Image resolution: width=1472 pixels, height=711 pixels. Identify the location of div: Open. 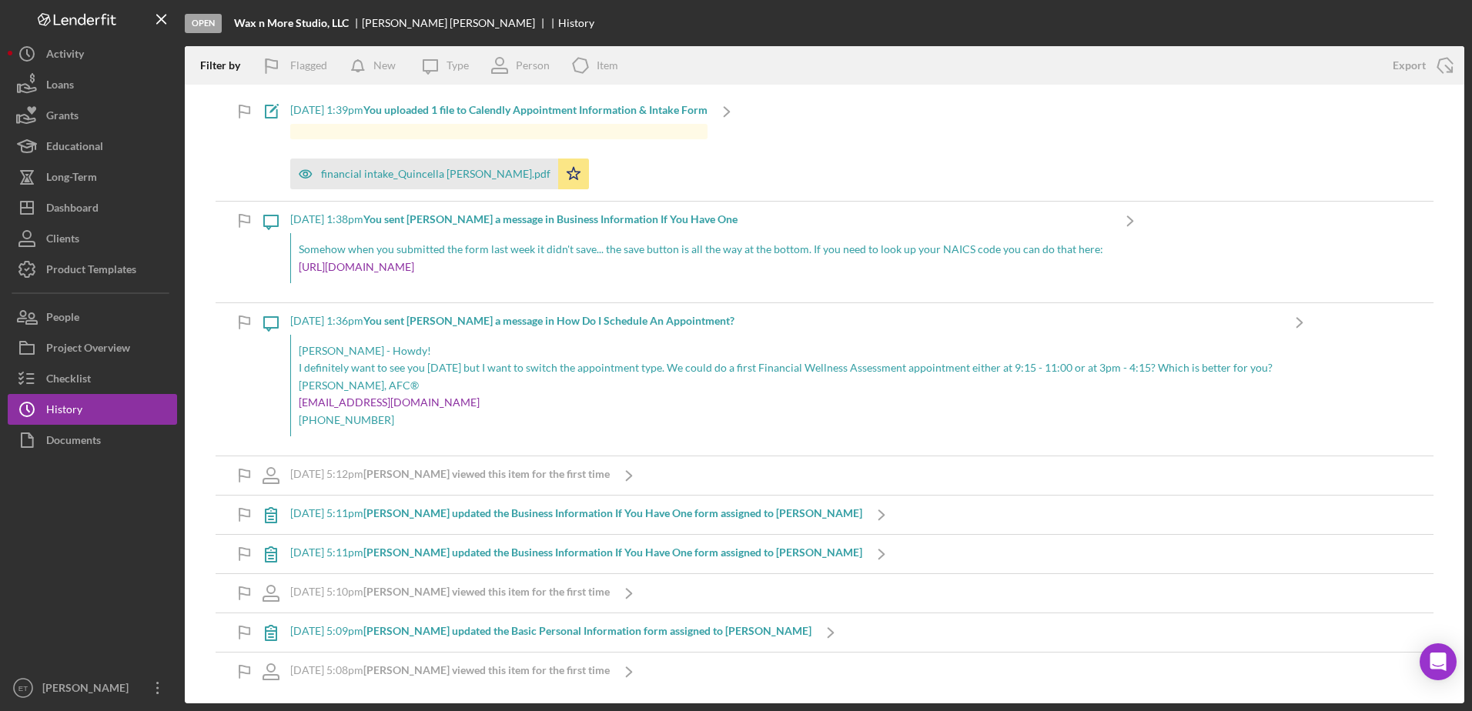
(203, 23).